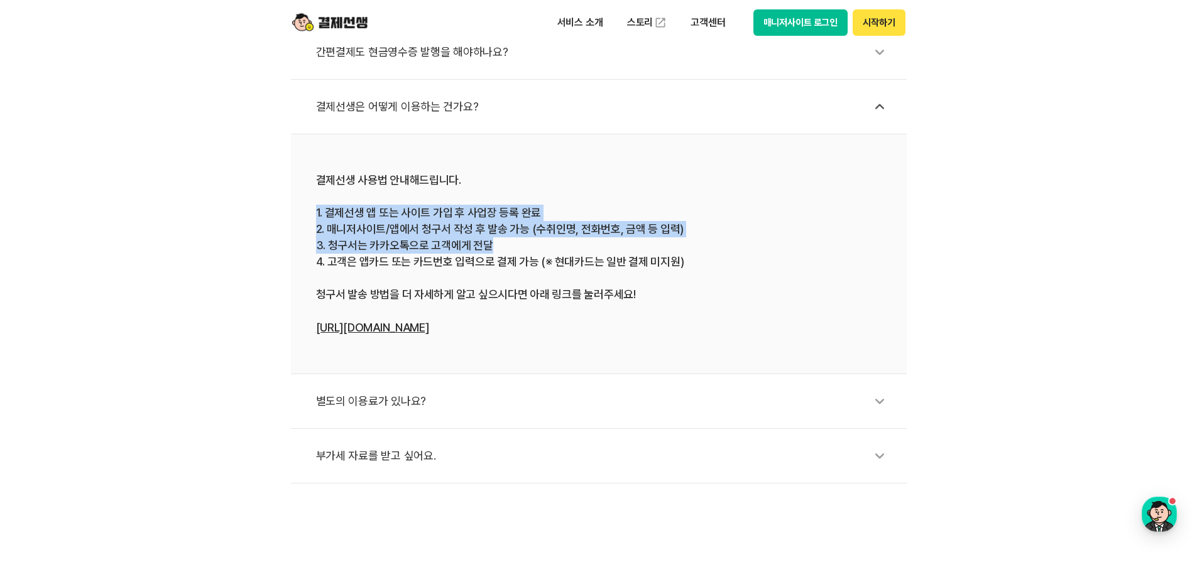  What do you see at coordinates (599, 254) in the screenshot?
I see `div: 결제선생 사용법 안내해드립니다. 1. 결제선생 앱 또는 사이트 가입 후 사업장 등록 완료 2. 매니저사이트/앱에서 청구서 작성 후 발송 가능 (수취인명, 전화번호, 금액 등 ...` at bounding box center [599, 254].